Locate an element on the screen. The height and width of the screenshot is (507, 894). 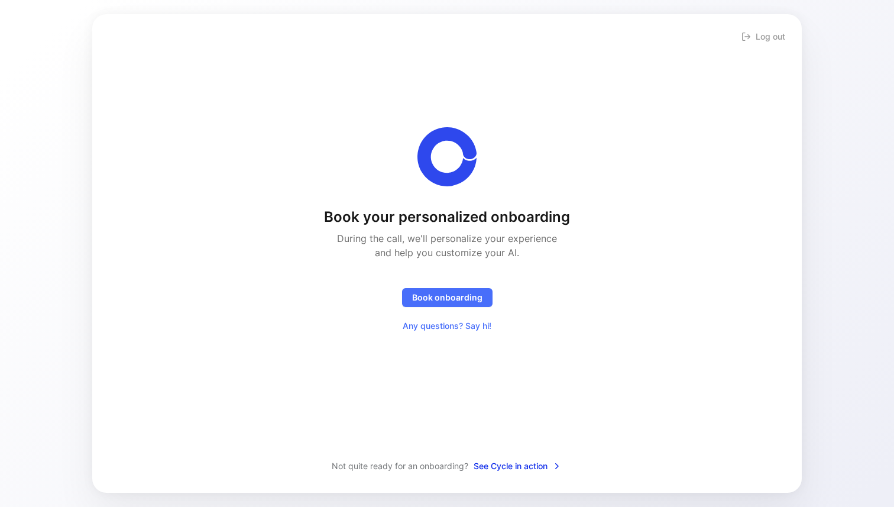
span: Not quite ready for an onboarding? is located at coordinates (400, 466).